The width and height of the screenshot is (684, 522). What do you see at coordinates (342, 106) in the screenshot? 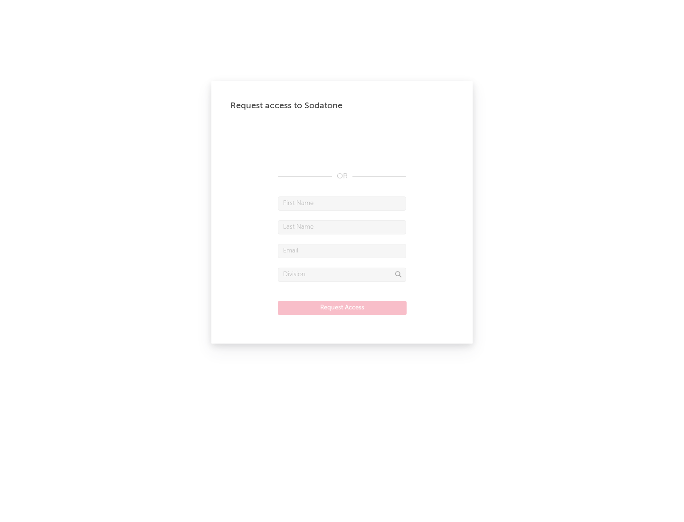
I see `div: Request access to Sodatone` at bounding box center [342, 106].